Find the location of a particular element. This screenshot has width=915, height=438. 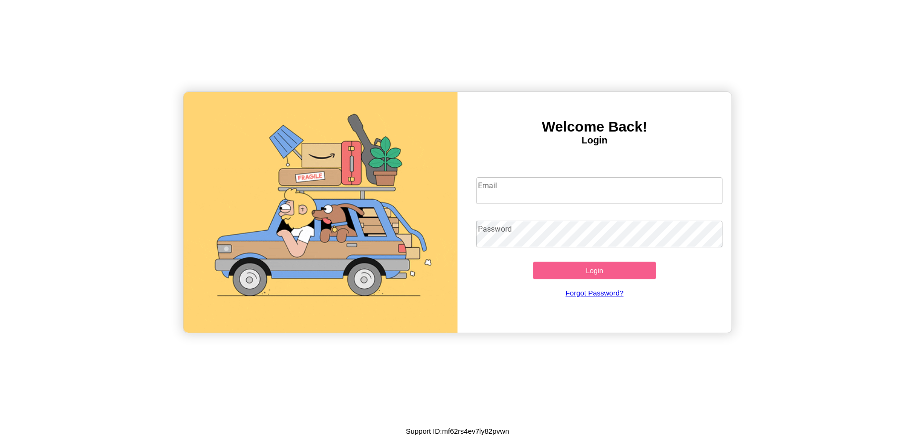

img: gif is located at coordinates (320, 212).